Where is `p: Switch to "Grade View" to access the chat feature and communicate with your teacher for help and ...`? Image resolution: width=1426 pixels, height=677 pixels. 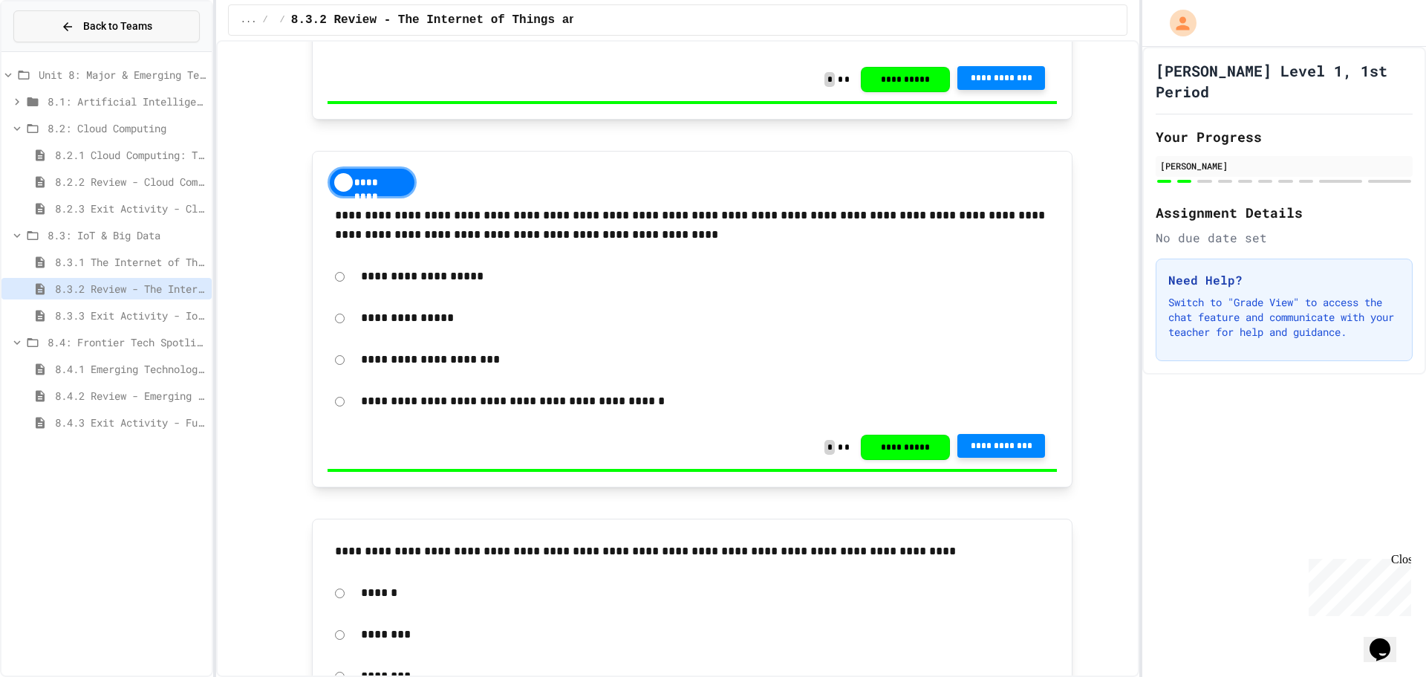 p: Switch to "Grade View" to access the chat feature and communicate with your teacher for help and ... is located at coordinates (1284, 317).